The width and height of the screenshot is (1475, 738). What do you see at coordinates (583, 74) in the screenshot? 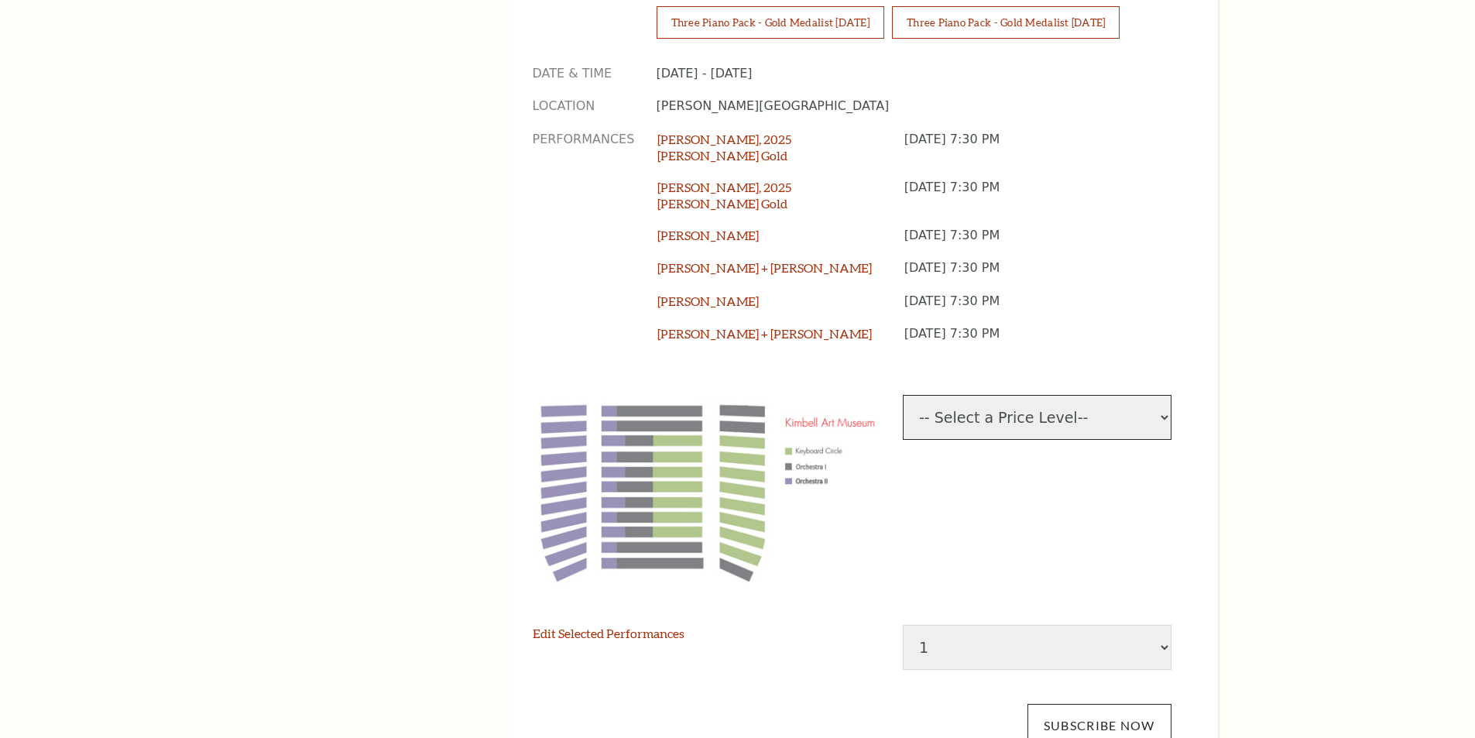
I see `p: Date & Time` at bounding box center [583, 74].